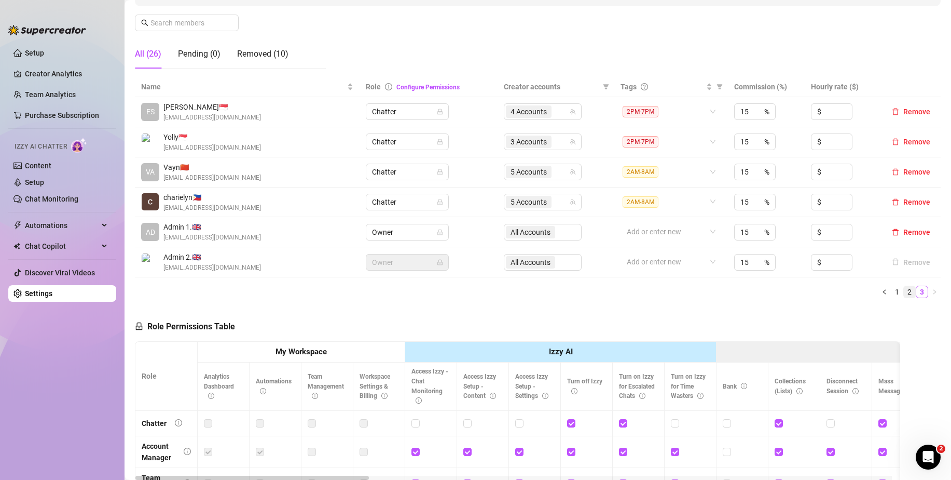 This screenshot has height=480, width=951. I want to click on span: Disconnect Session, so click(843, 386).